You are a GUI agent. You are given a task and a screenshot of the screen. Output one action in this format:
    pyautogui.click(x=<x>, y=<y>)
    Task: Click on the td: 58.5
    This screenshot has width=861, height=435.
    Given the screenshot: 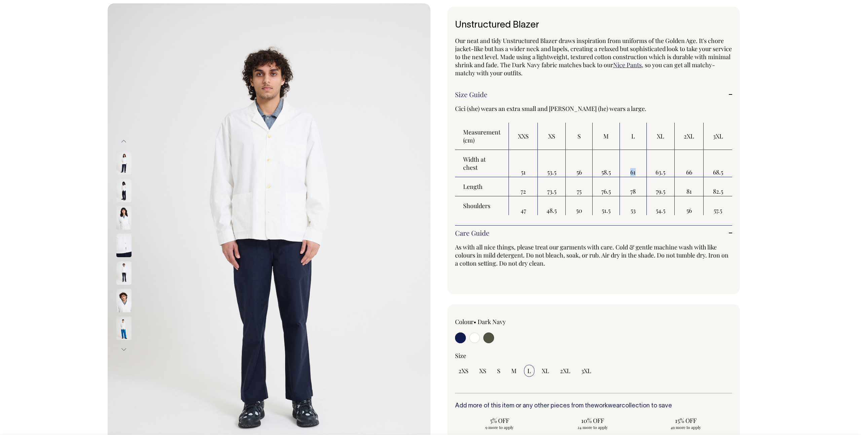 What is the action you would take?
    pyautogui.click(x=606, y=164)
    